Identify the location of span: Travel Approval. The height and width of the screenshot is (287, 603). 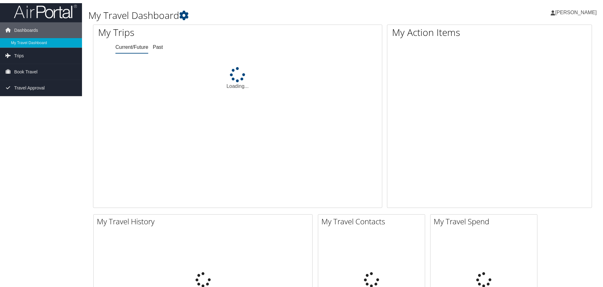
(29, 88).